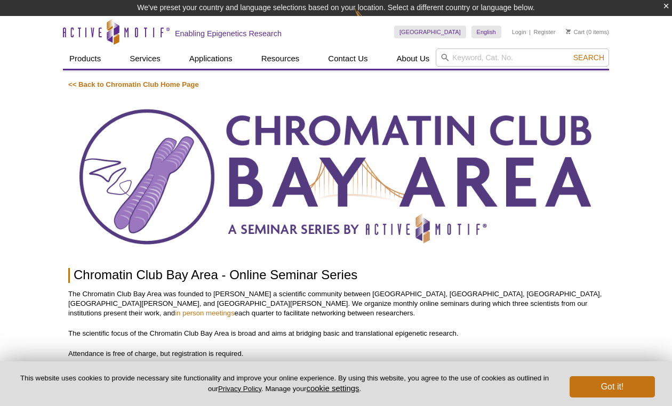 This screenshot has width=672, height=406. What do you see at coordinates (239, 389) in the screenshot?
I see `a: Privacy Policy` at bounding box center [239, 389].